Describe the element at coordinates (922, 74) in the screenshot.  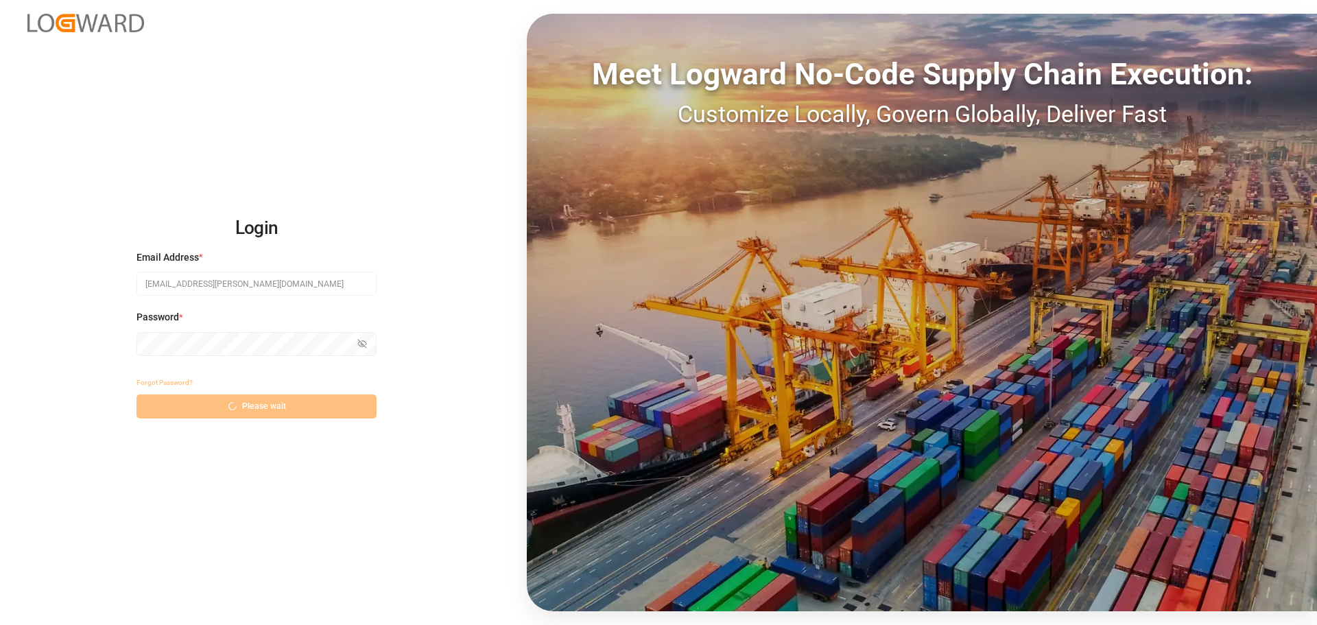
I see `div: Meet Logward No-Code Supply Chain Execution:` at that location.